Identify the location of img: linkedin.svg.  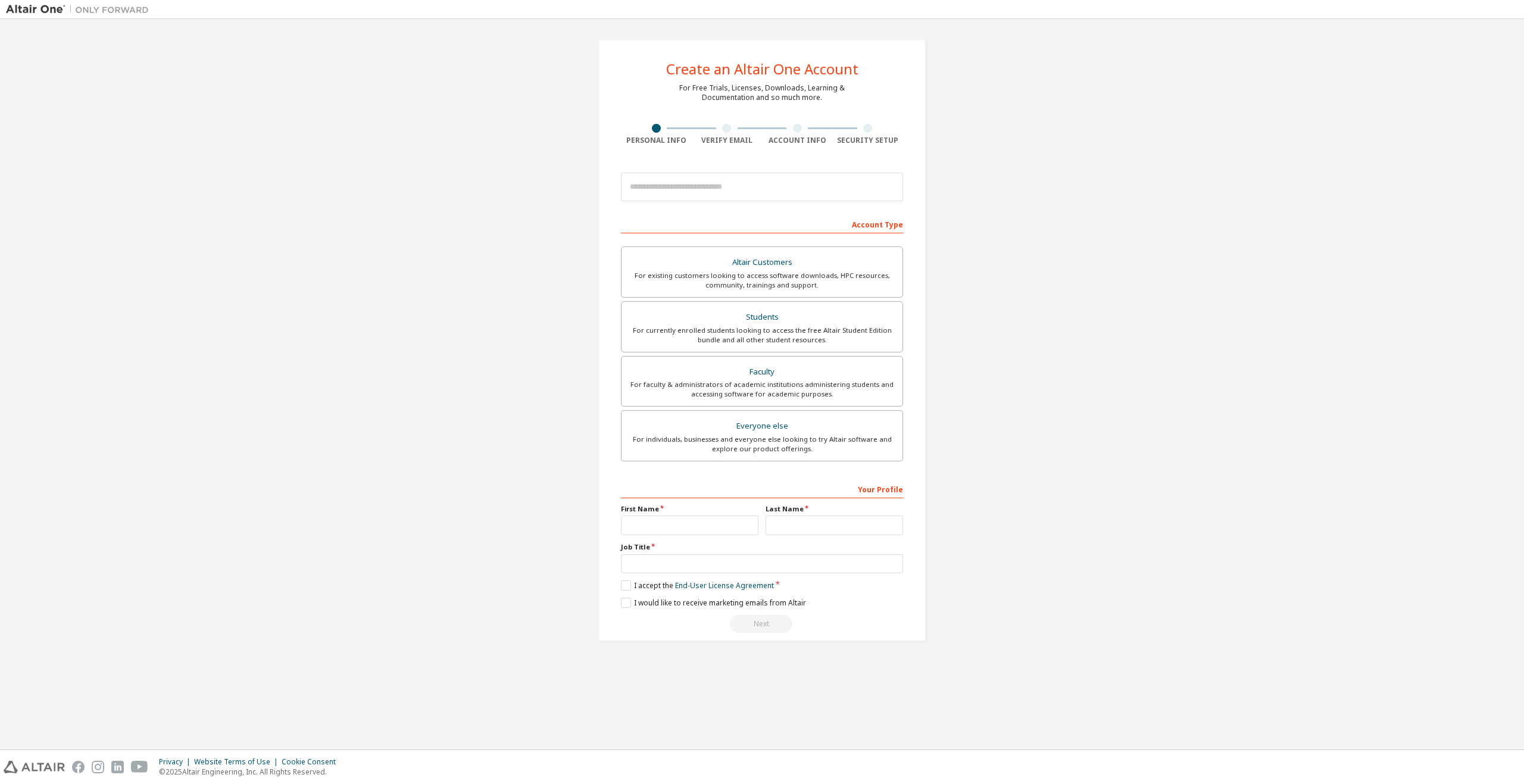
(117, 766).